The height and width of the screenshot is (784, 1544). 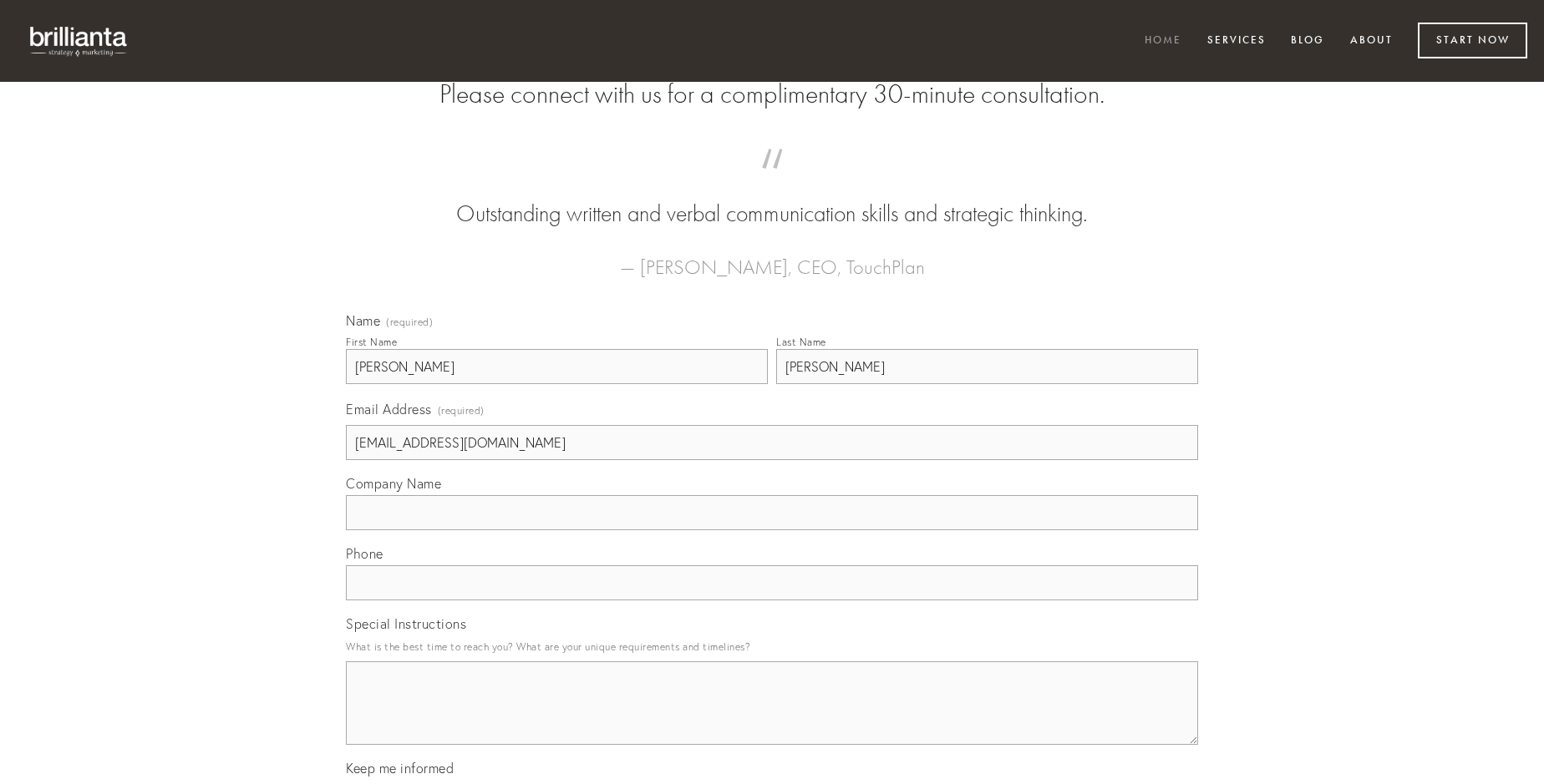 I want to click on a: Start Now, so click(x=1472, y=40).